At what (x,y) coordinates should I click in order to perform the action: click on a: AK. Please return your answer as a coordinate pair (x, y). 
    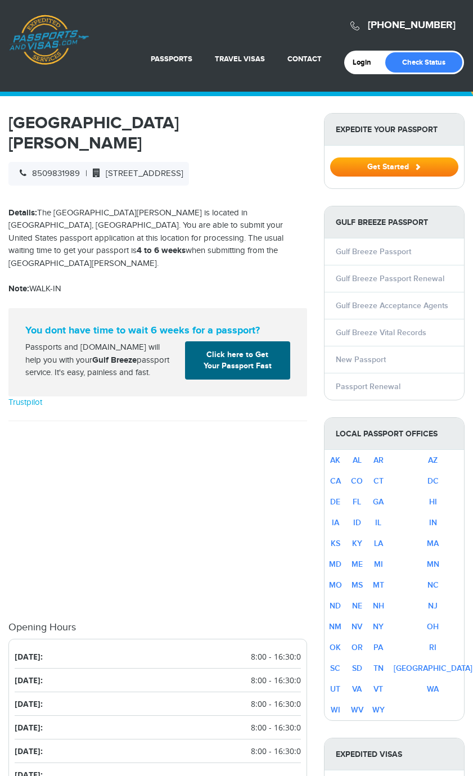
    Looking at the image, I should click on (335, 460).